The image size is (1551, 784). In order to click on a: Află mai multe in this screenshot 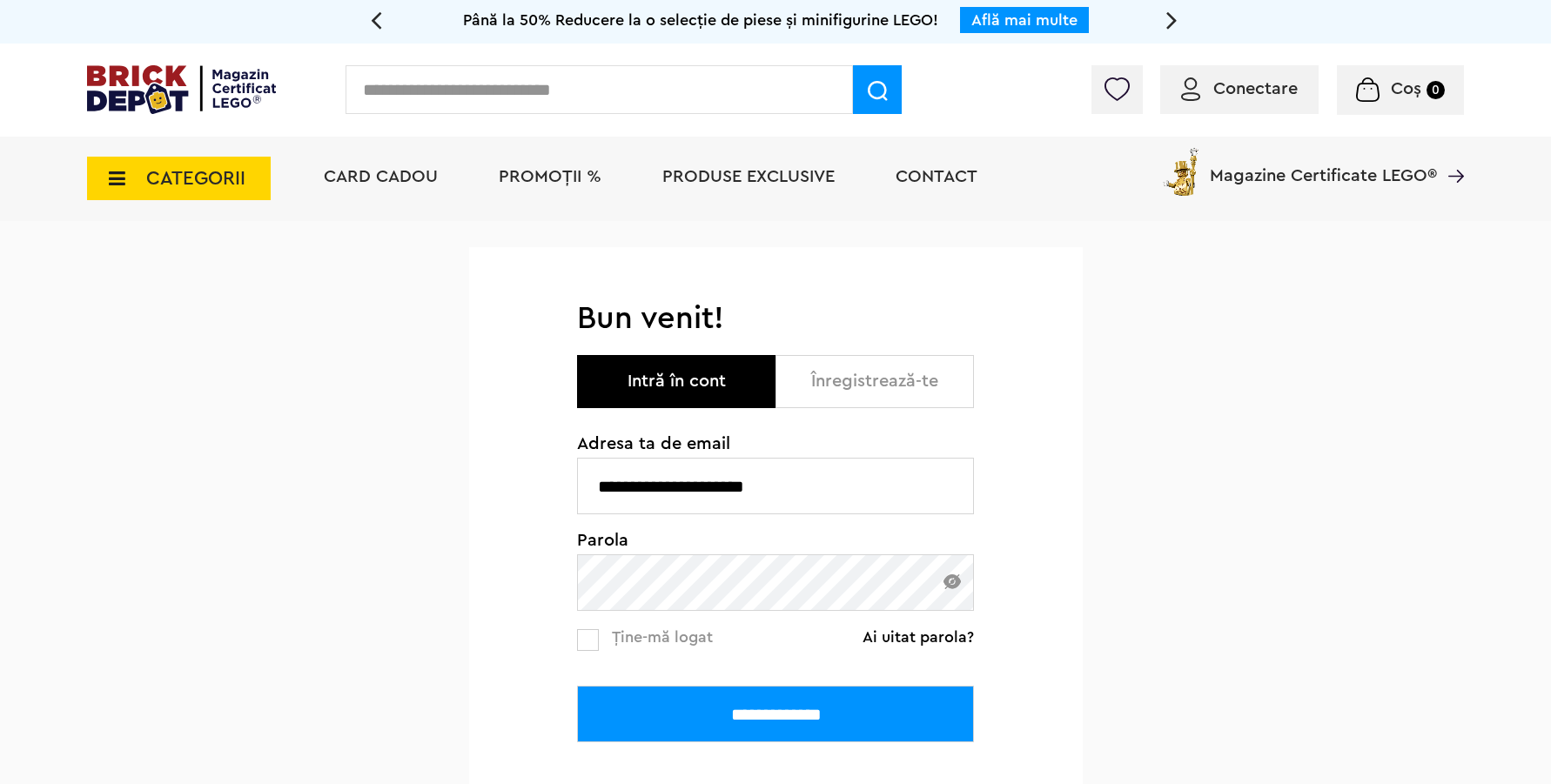, I will do `click(1024, 20)`.